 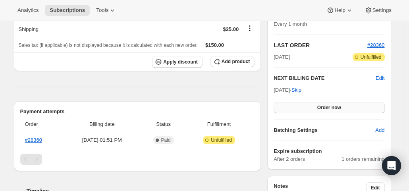 I want to click on button: Add, so click(x=380, y=130).